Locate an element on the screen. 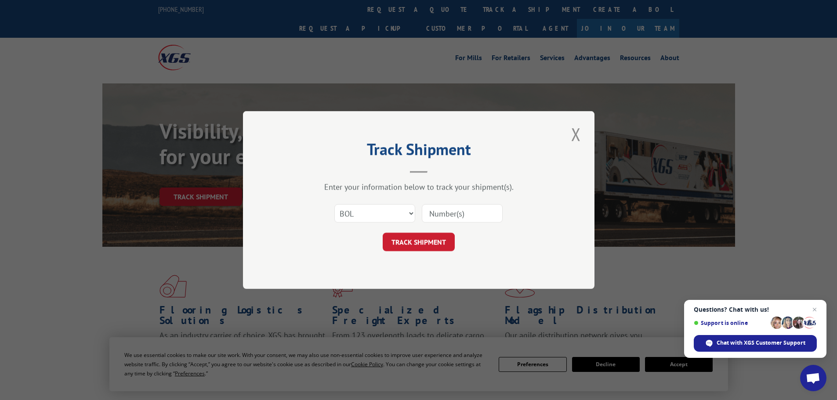 The height and width of the screenshot is (400, 837). a: Open chat is located at coordinates (813, 378).